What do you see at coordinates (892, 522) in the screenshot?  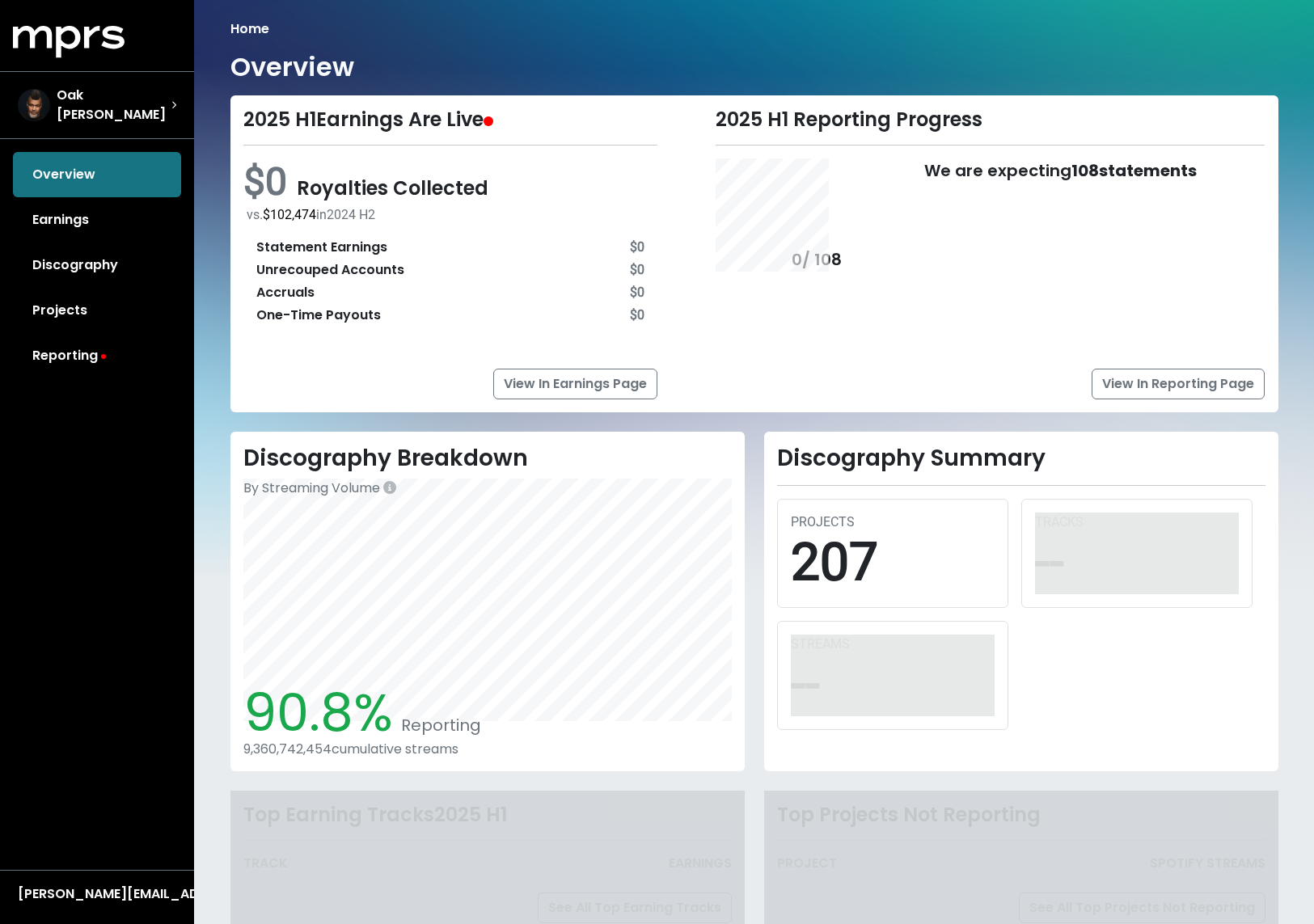 I see `div: PROJECTS` at bounding box center [892, 522].